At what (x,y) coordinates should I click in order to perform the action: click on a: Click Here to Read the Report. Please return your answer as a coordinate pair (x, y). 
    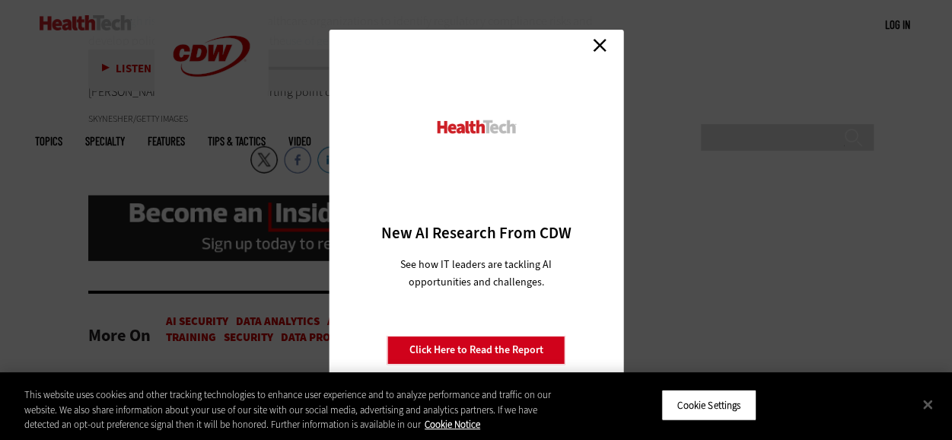
    Looking at the image, I should click on (477, 350).